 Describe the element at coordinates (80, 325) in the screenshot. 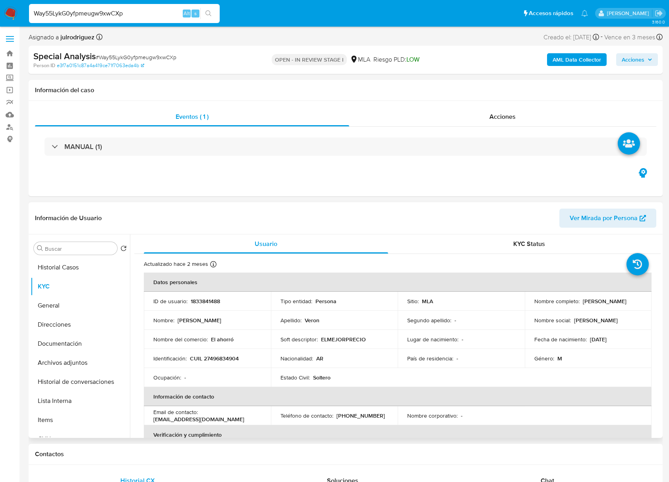

I see `button: Direcciones` at that location.